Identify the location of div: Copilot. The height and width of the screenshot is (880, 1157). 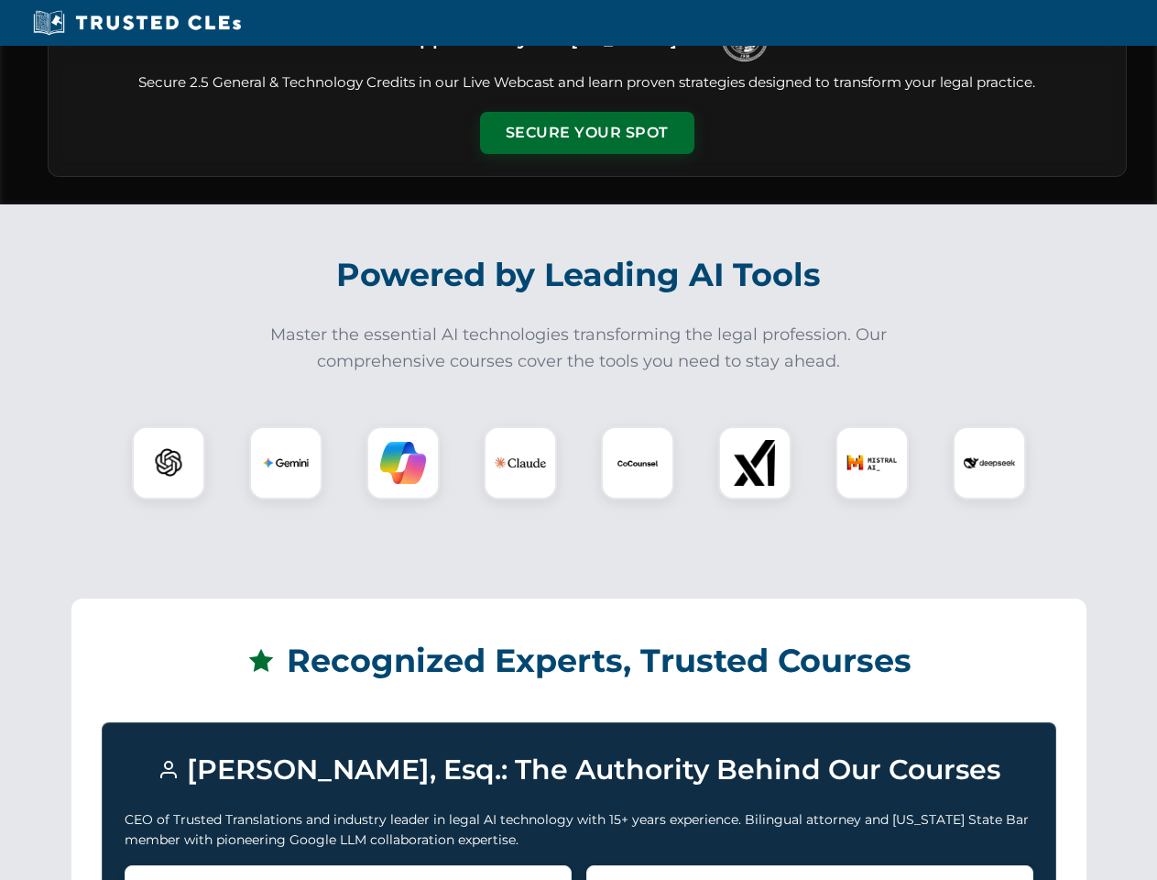
(403, 463).